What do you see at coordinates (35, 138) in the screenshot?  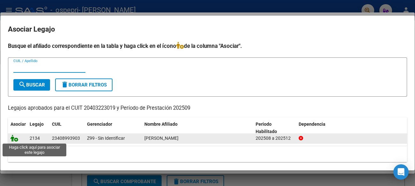 I see `span: 2134` at bounding box center [35, 138].